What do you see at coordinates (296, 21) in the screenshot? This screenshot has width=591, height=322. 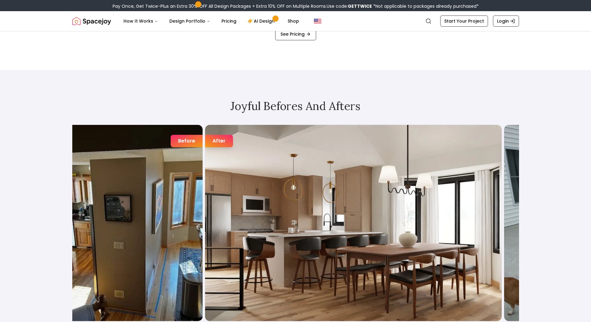 I see `nav: Global` at bounding box center [296, 21].